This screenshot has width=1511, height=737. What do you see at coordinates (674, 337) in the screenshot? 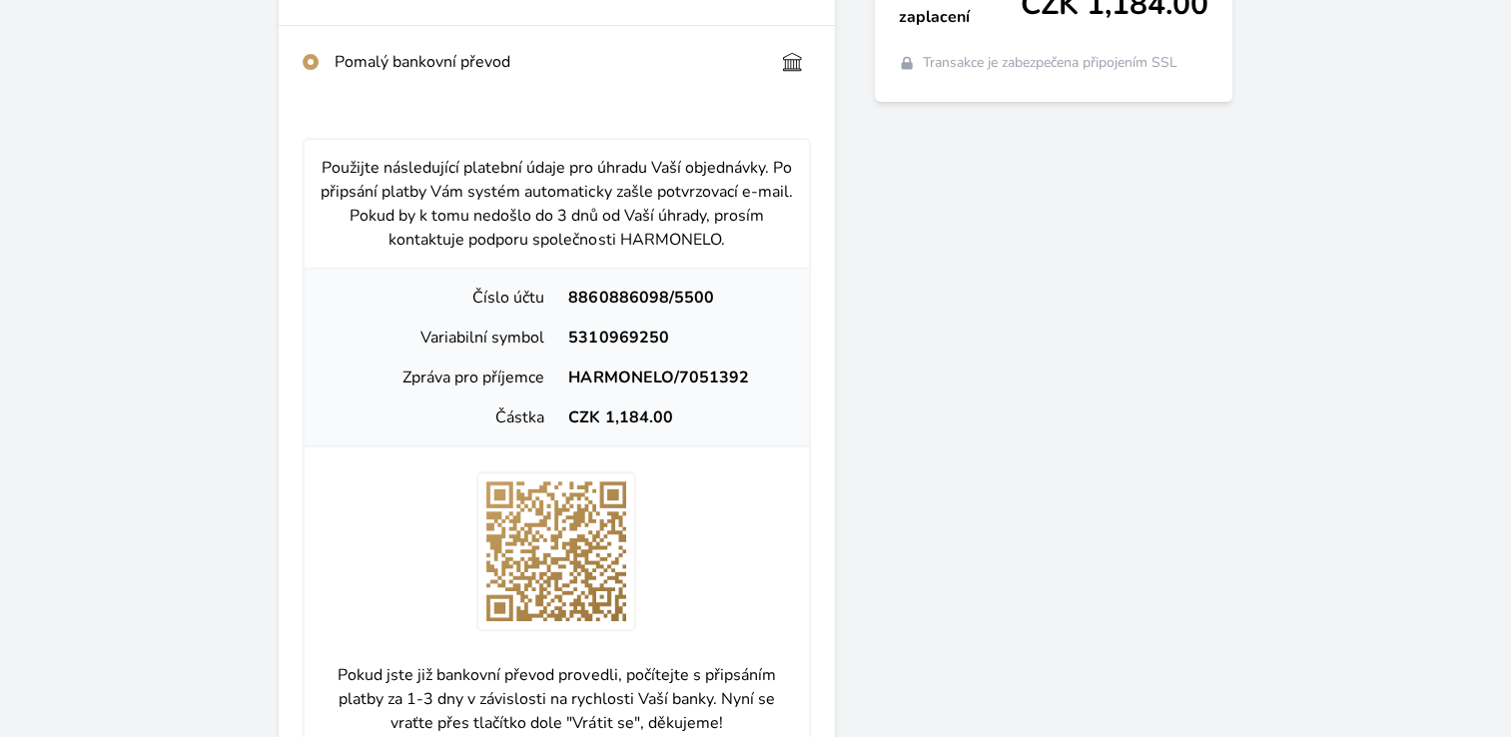
I see `div: 5310969250` at bounding box center [674, 337].